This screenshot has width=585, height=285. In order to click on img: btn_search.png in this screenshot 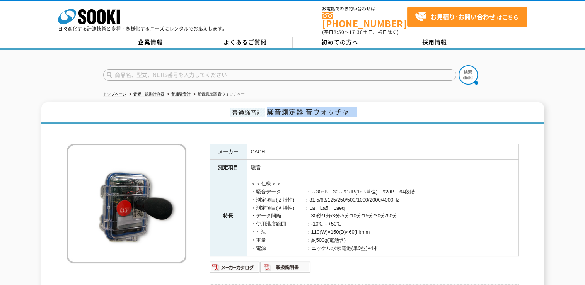, I will do `click(468, 75)`.